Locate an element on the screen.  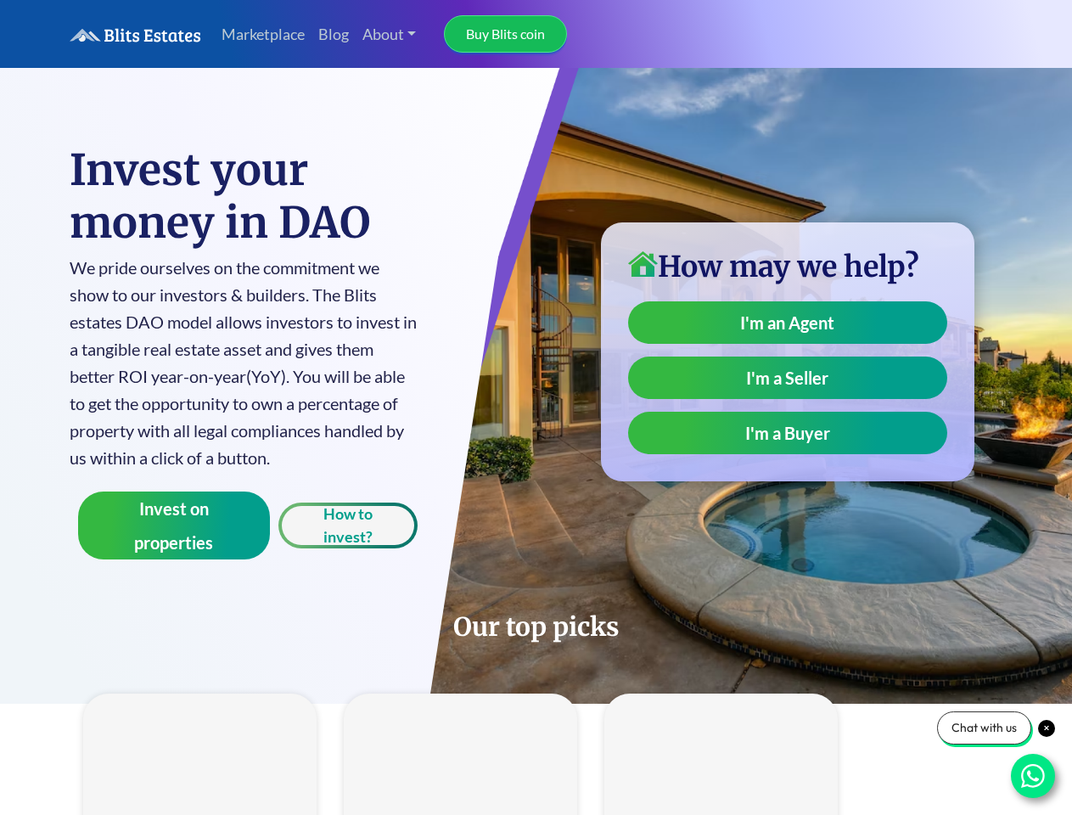
div: Chat with us is located at coordinates (984, 728).